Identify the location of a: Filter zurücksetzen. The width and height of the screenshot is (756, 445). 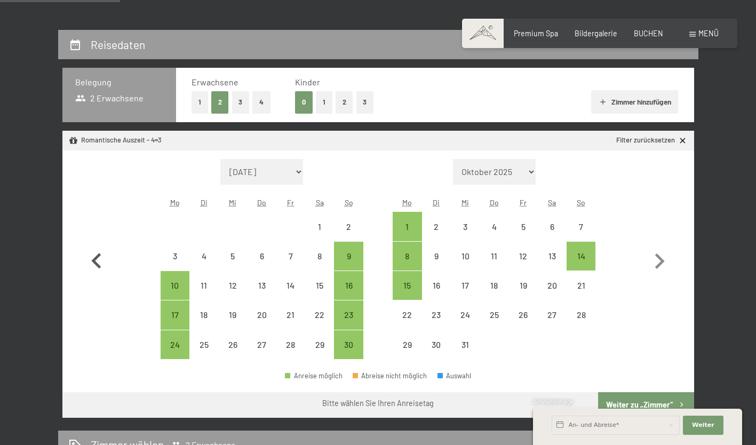
(651, 140).